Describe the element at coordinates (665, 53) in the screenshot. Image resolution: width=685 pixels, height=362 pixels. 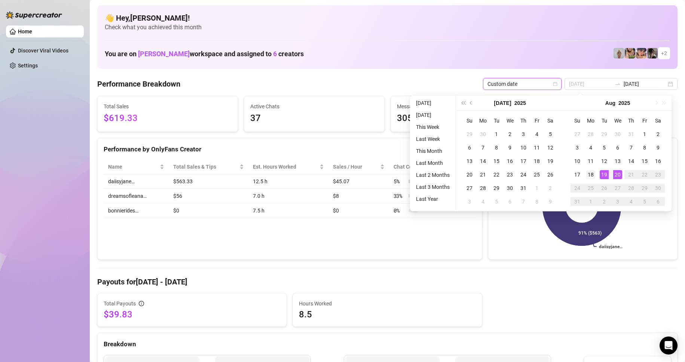
I see `span: + 2` at that location.